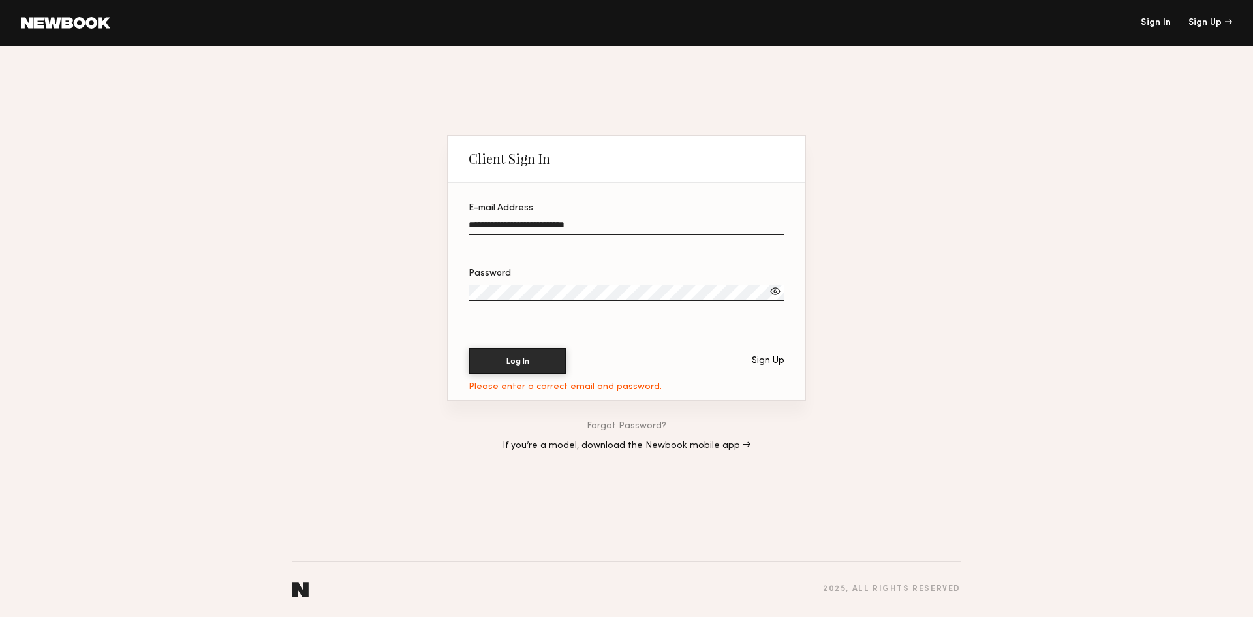 This screenshot has width=1253, height=617. What do you see at coordinates (892, 589) in the screenshot?
I see `div: 2025 , all rights reserved` at bounding box center [892, 589].